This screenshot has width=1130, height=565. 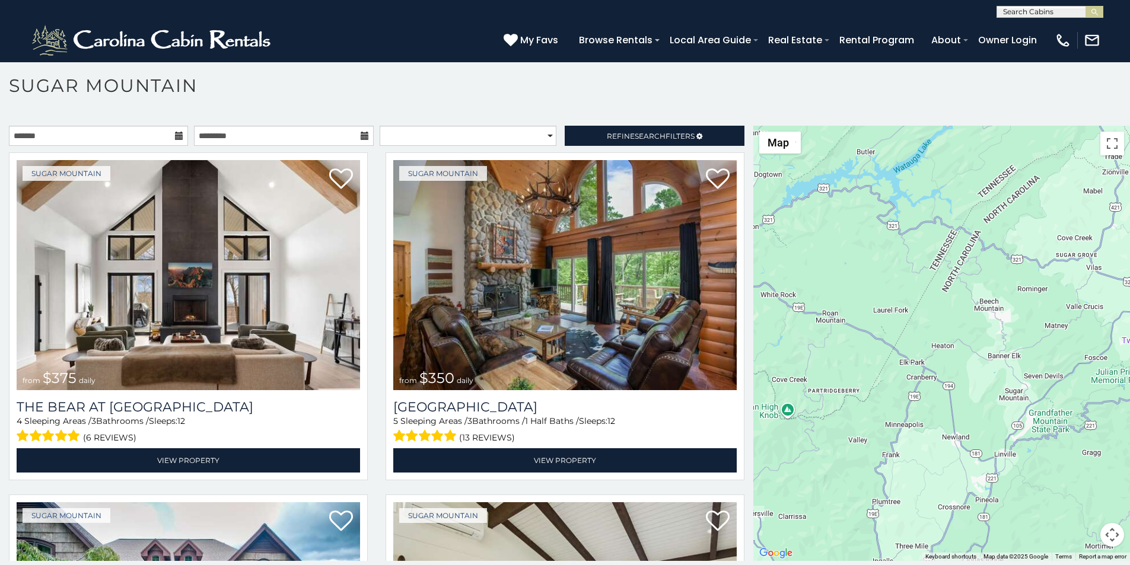 What do you see at coordinates (710, 40) in the screenshot?
I see `a: Local Area Guide` at bounding box center [710, 40].